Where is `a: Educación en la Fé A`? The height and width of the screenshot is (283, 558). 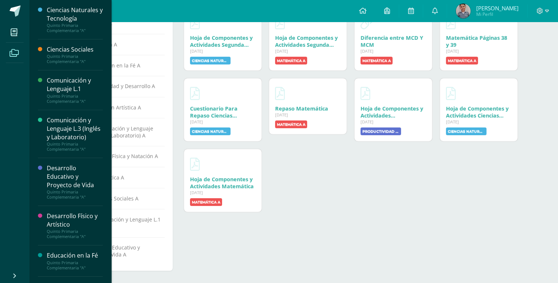 a: Educación en la Fé A is located at coordinates (121, 65).